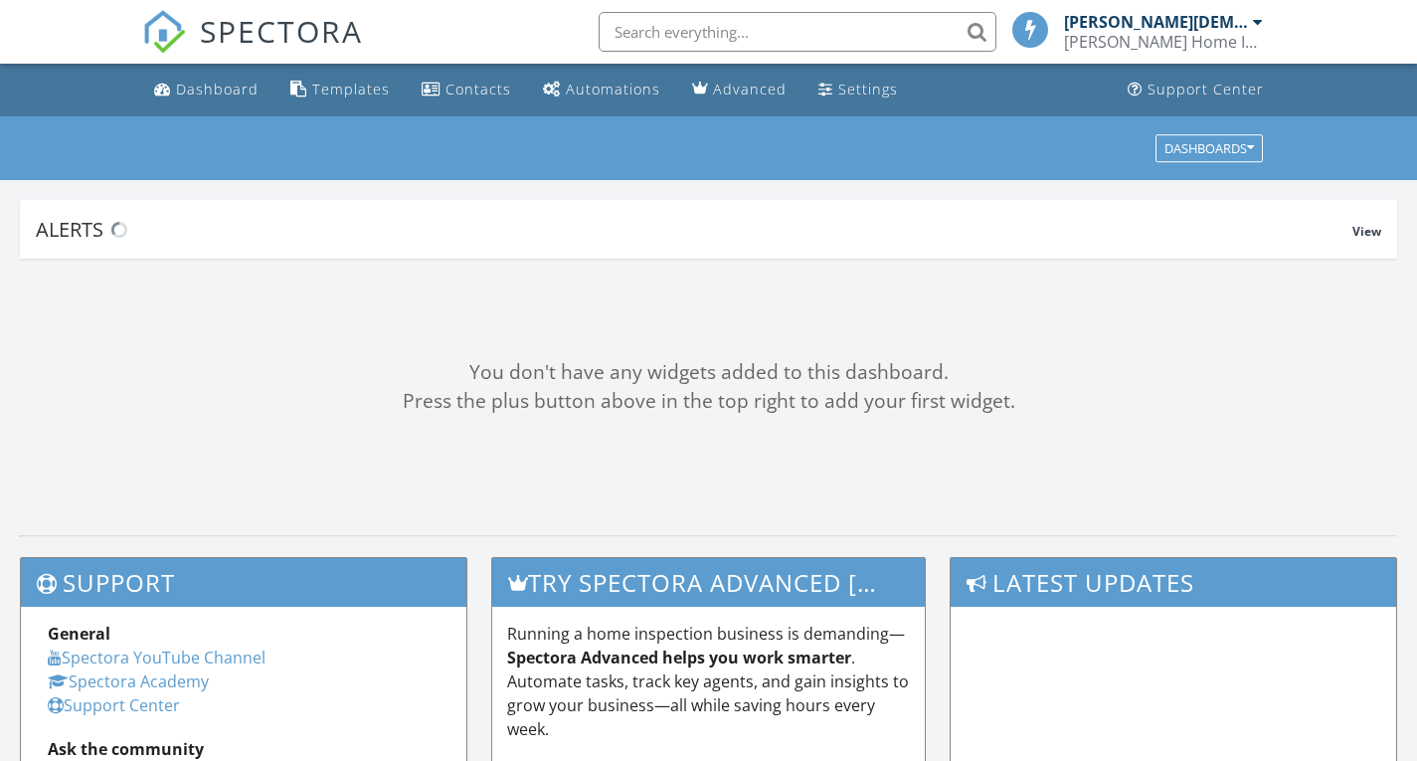  Describe the element at coordinates (478, 88) in the screenshot. I see `div: Contacts` at that location.